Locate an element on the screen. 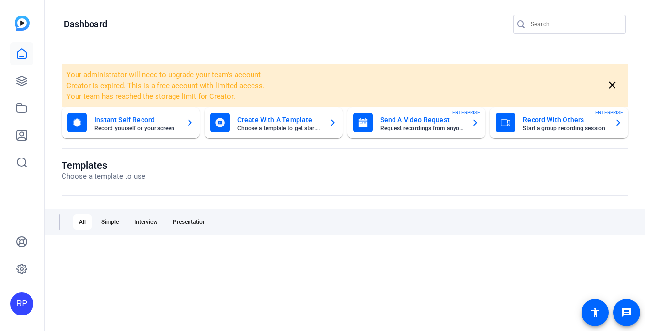 The height and width of the screenshot is (331, 645). mat-card-title: Instant Self Record is located at coordinates (136, 120).